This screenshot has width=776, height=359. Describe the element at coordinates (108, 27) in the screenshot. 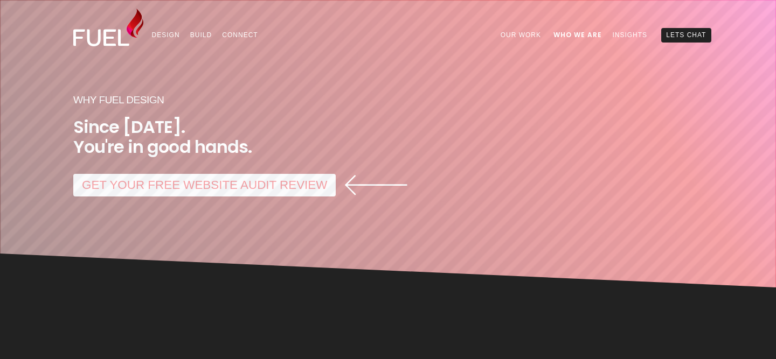

I see `img: Fuel Design Ltd - Website design and development company in North Shore, Auckland` at that location.